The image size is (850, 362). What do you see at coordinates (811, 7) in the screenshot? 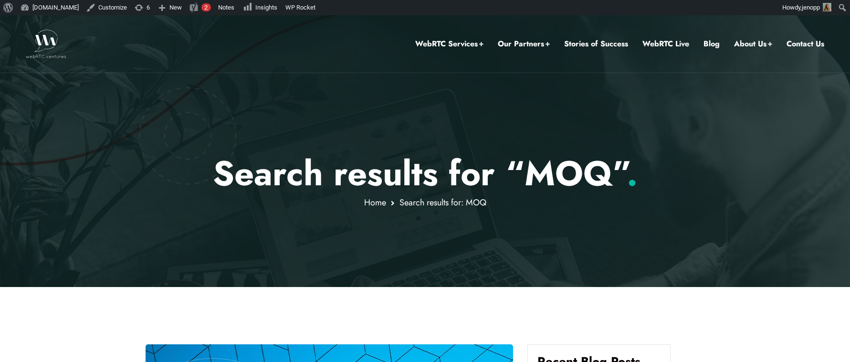
I see `span: jenopp` at bounding box center [811, 7].